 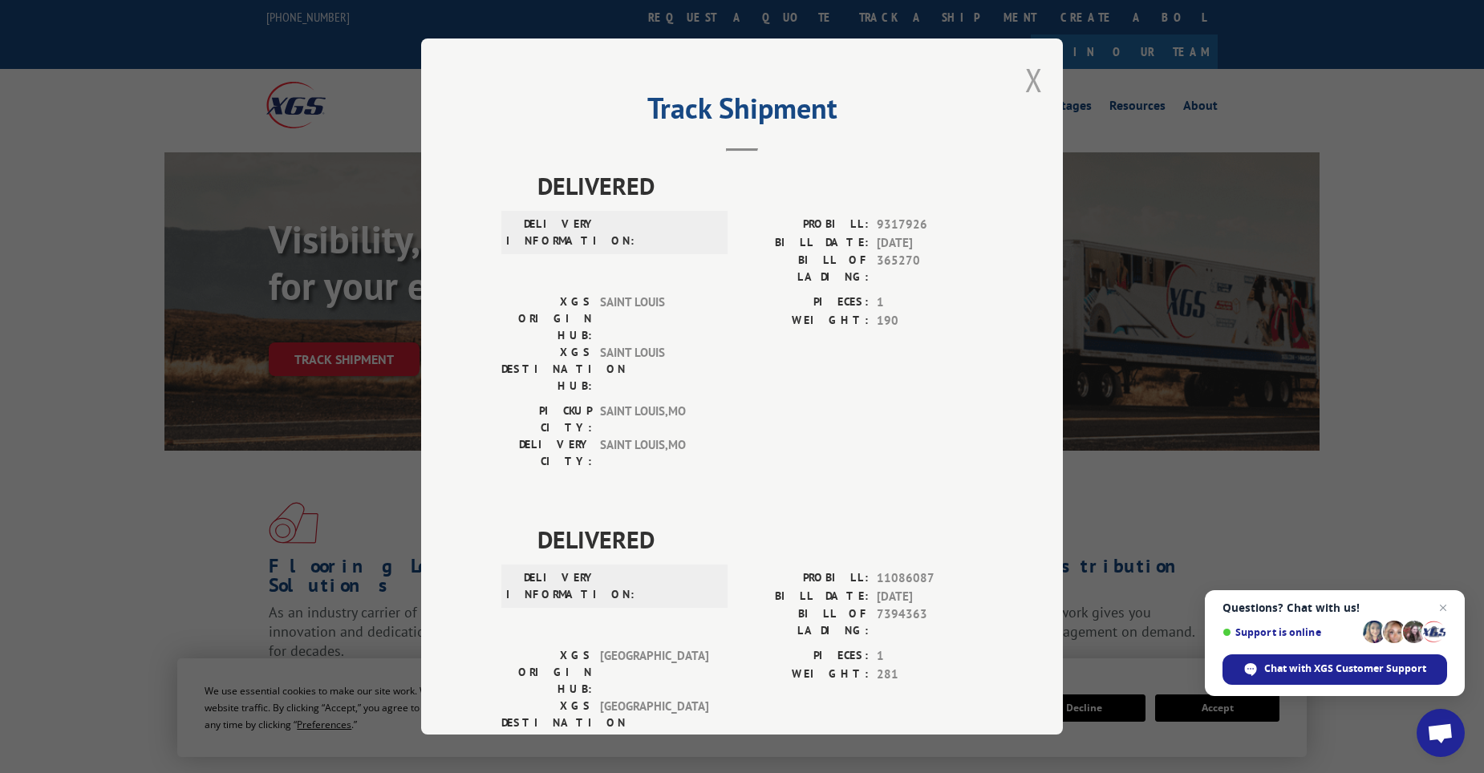 I want to click on span: 7394363, so click(x=930, y=623).